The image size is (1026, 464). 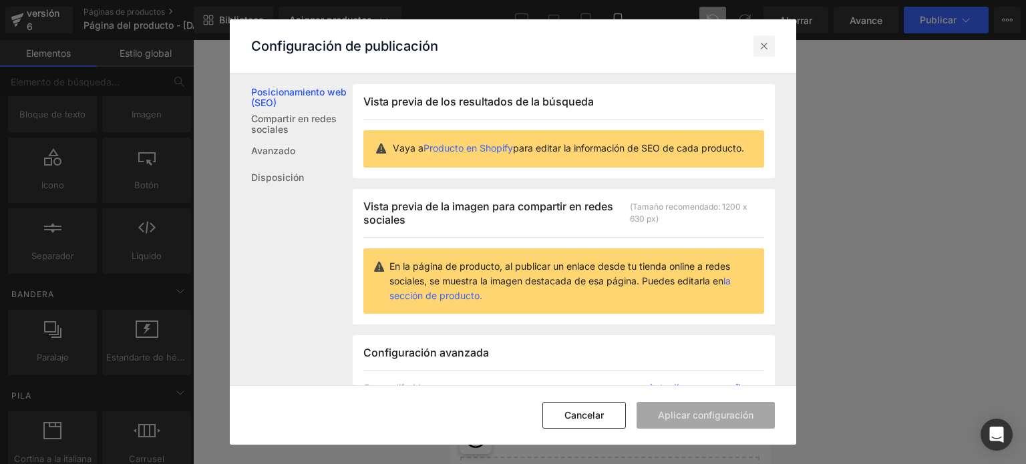 I want to click on div: Política de cookies, so click(x=26, y=398).